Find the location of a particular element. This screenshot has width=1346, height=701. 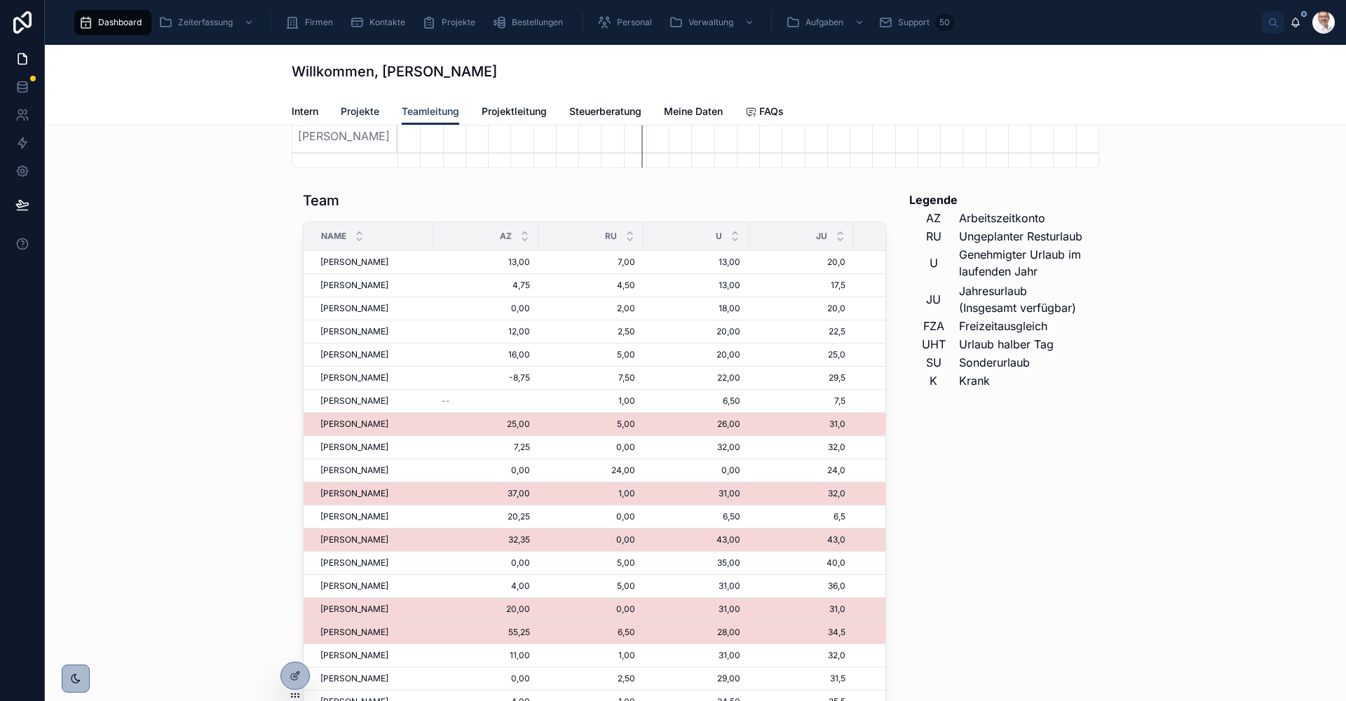

a: Projekte is located at coordinates (360, 113).